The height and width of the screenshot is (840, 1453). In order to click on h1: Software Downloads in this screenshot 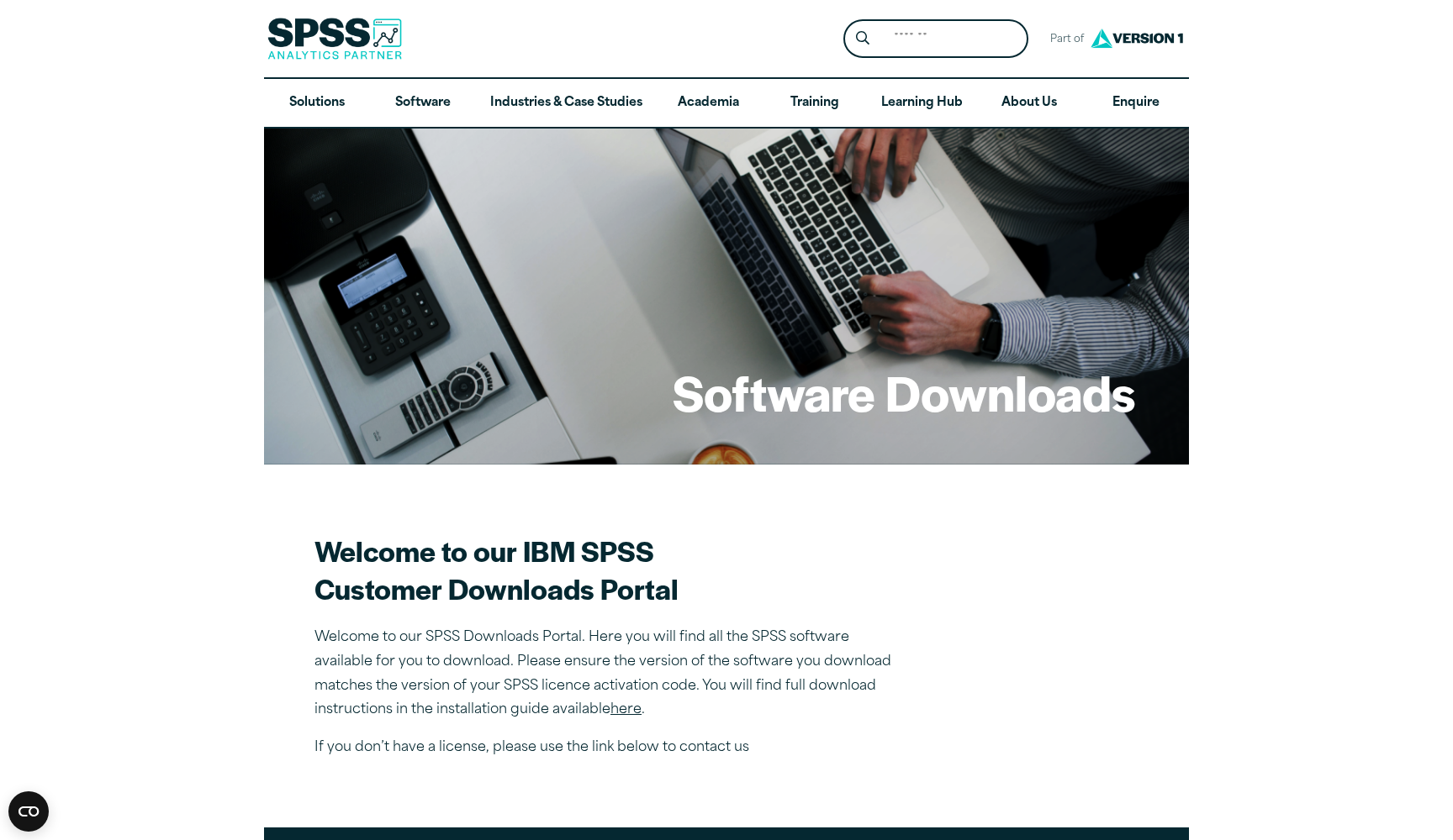, I will do `click(904, 392)`.